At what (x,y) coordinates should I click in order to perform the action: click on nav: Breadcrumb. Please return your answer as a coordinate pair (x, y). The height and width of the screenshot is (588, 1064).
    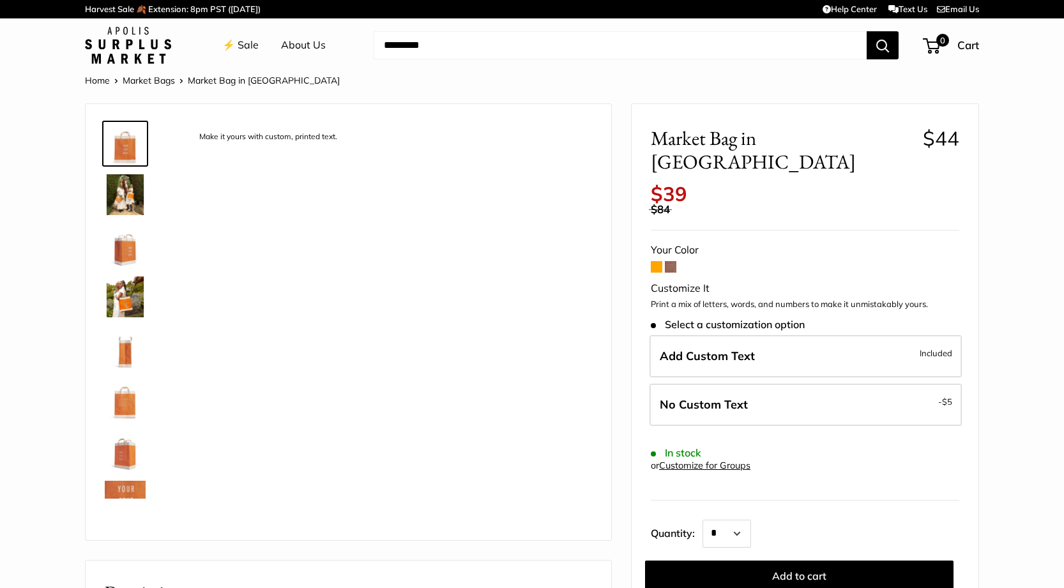
    Looking at the image, I should click on (212, 81).